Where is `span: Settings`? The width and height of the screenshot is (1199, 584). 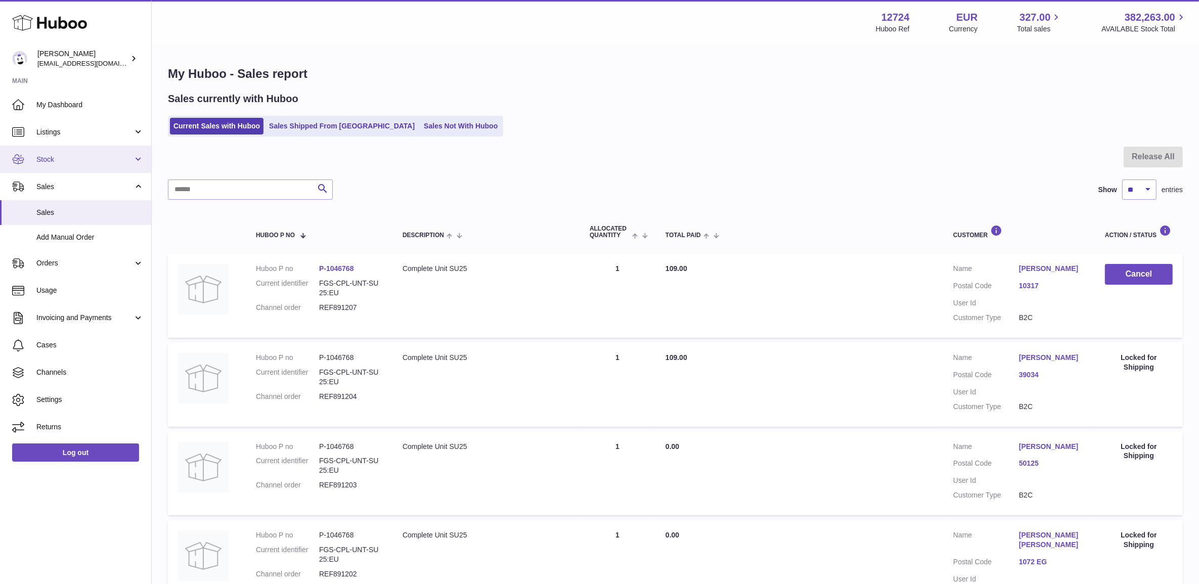
span: Settings is located at coordinates (90, 399).